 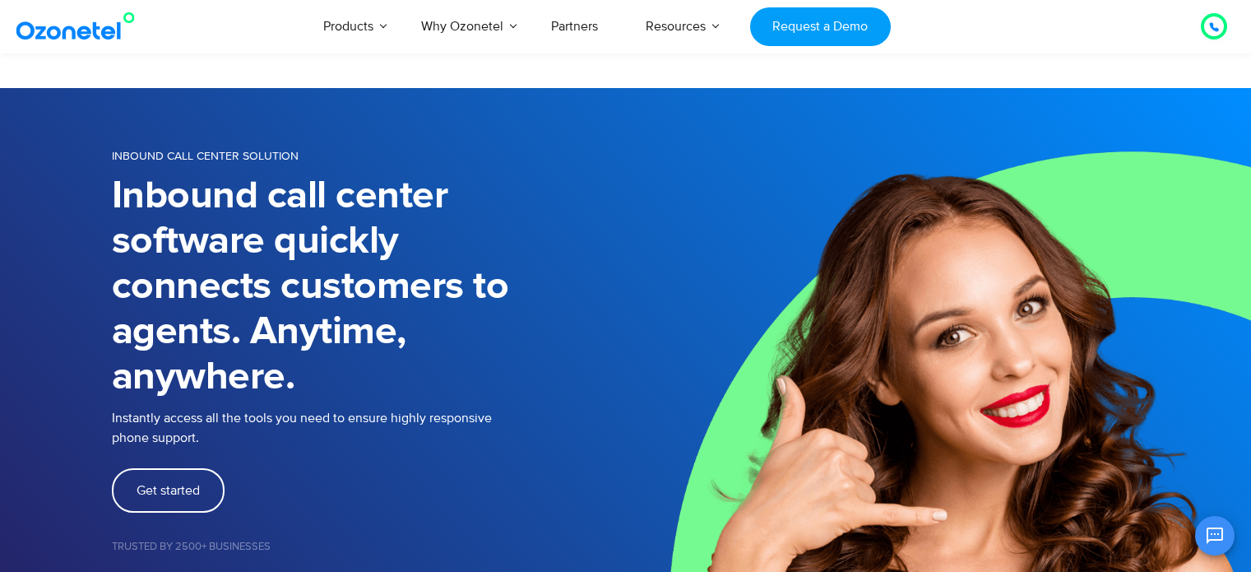 I want to click on span: INBOUND CALL CENTER SOLUTION, so click(x=205, y=155).